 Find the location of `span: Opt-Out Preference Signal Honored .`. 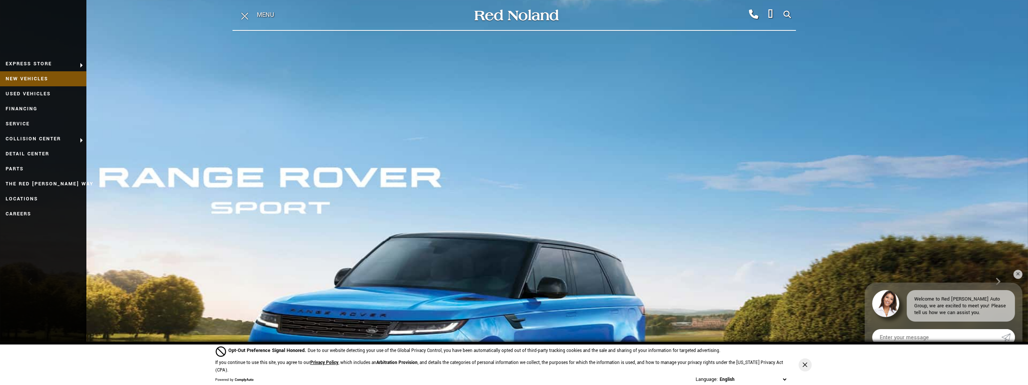

span: Opt-Out Preference Signal Honored . is located at coordinates (268, 351).